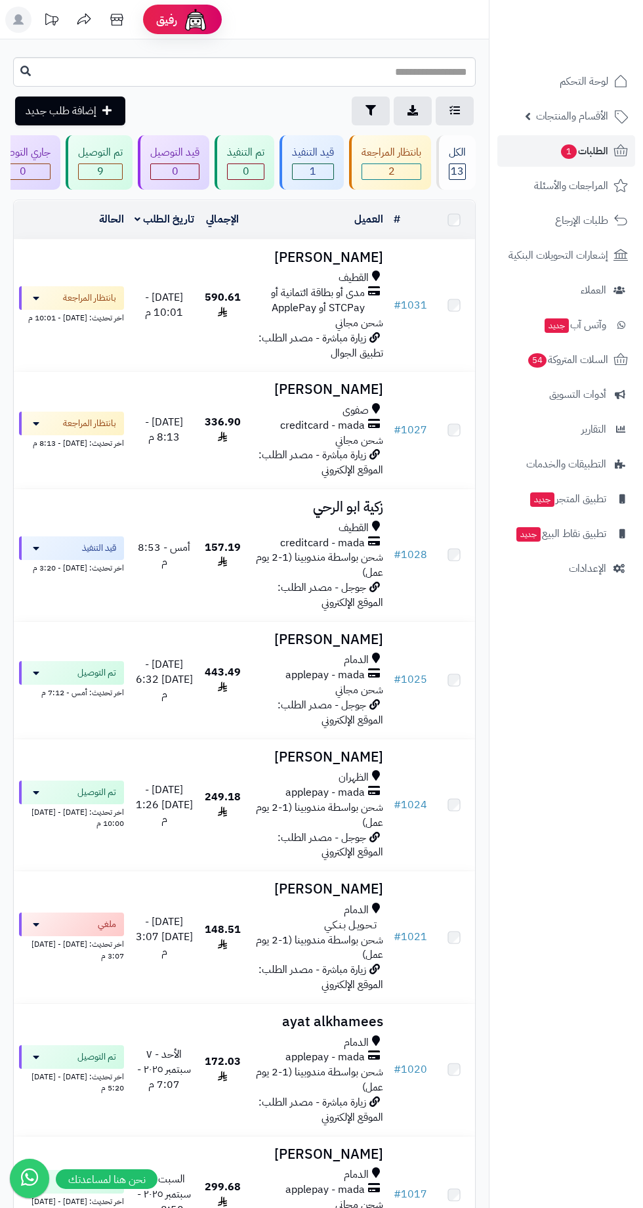 This screenshot has height=1208, width=643. I want to click on a: #1020, so click(410, 1069).